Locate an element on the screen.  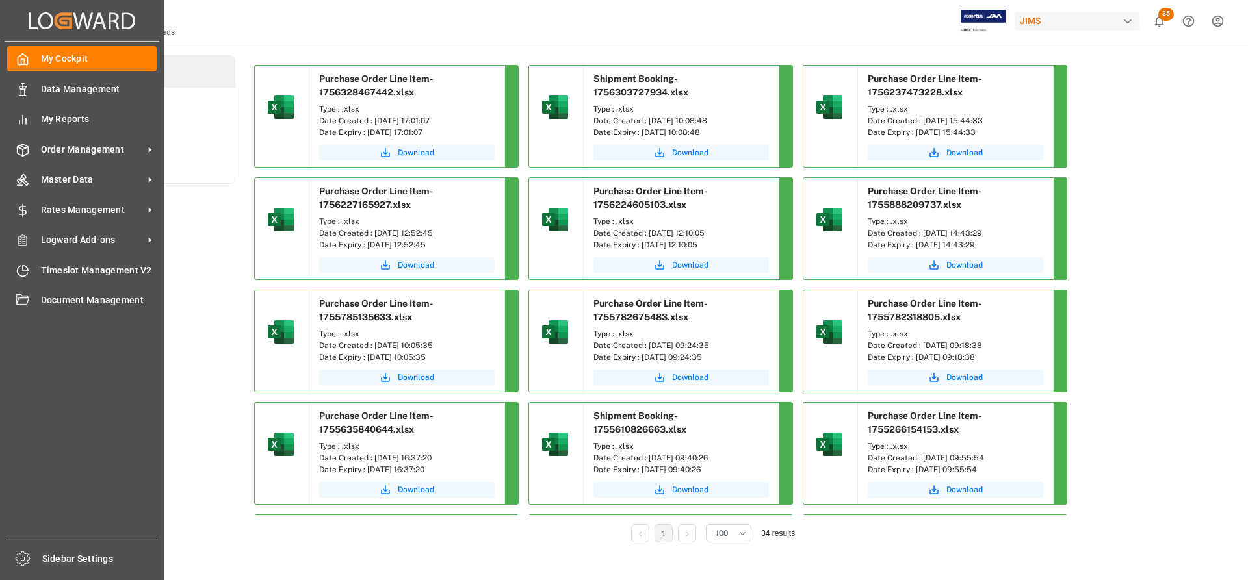
span: Timeslot Management V2 is located at coordinates (99, 270).